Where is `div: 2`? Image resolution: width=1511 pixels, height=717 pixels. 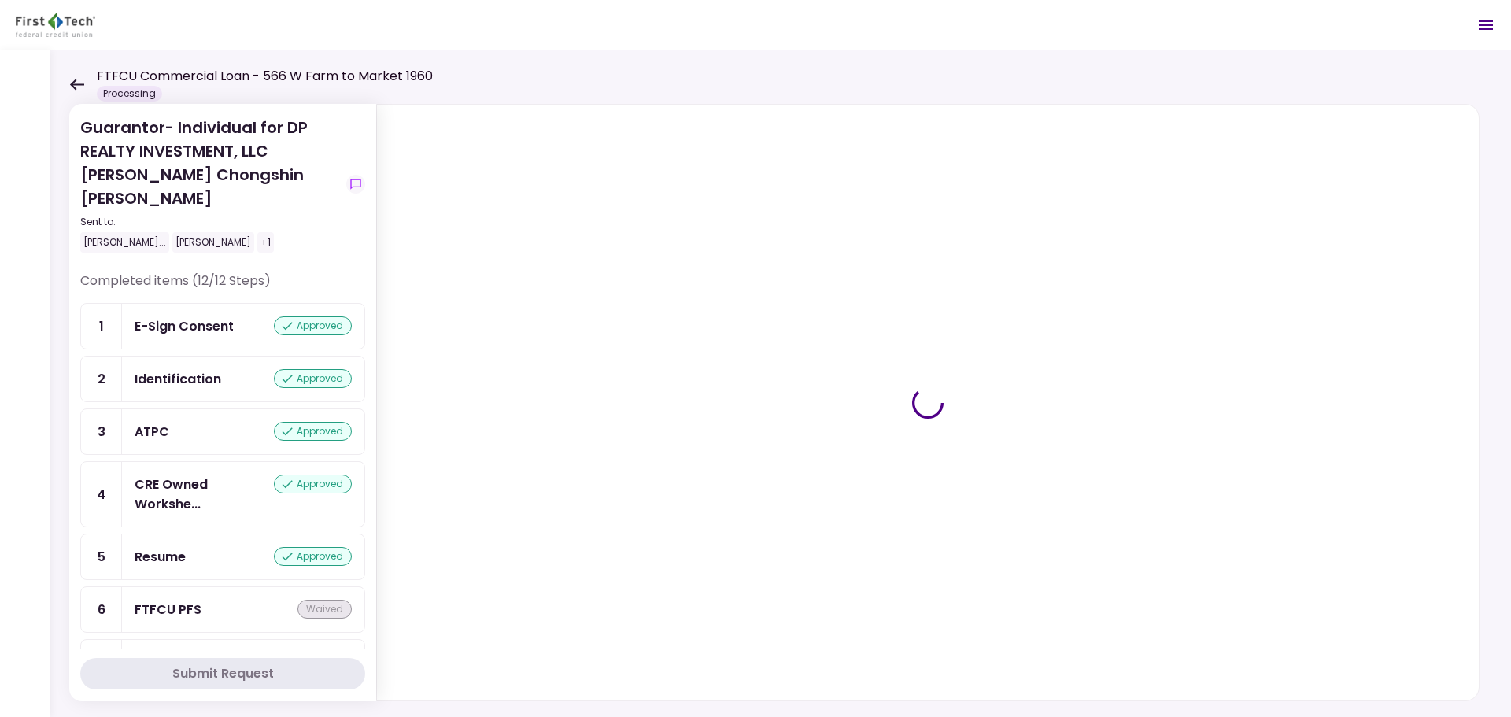 div: 2 is located at coordinates (101, 378).